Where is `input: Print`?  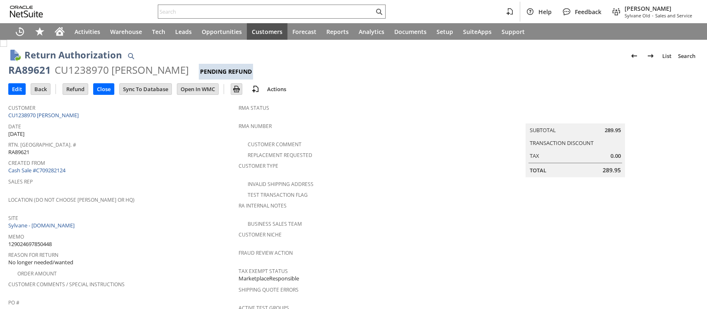
input: Print is located at coordinates (236, 89).